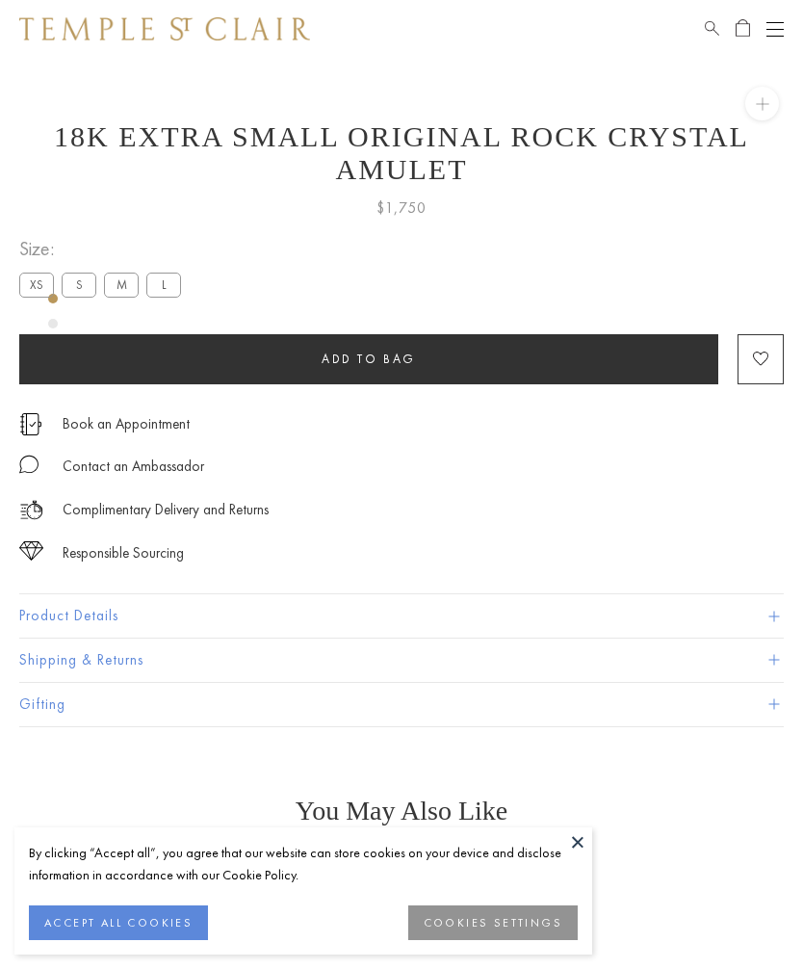  What do you see at coordinates (37, 284) in the screenshot?
I see `label: XS` at bounding box center [37, 284].